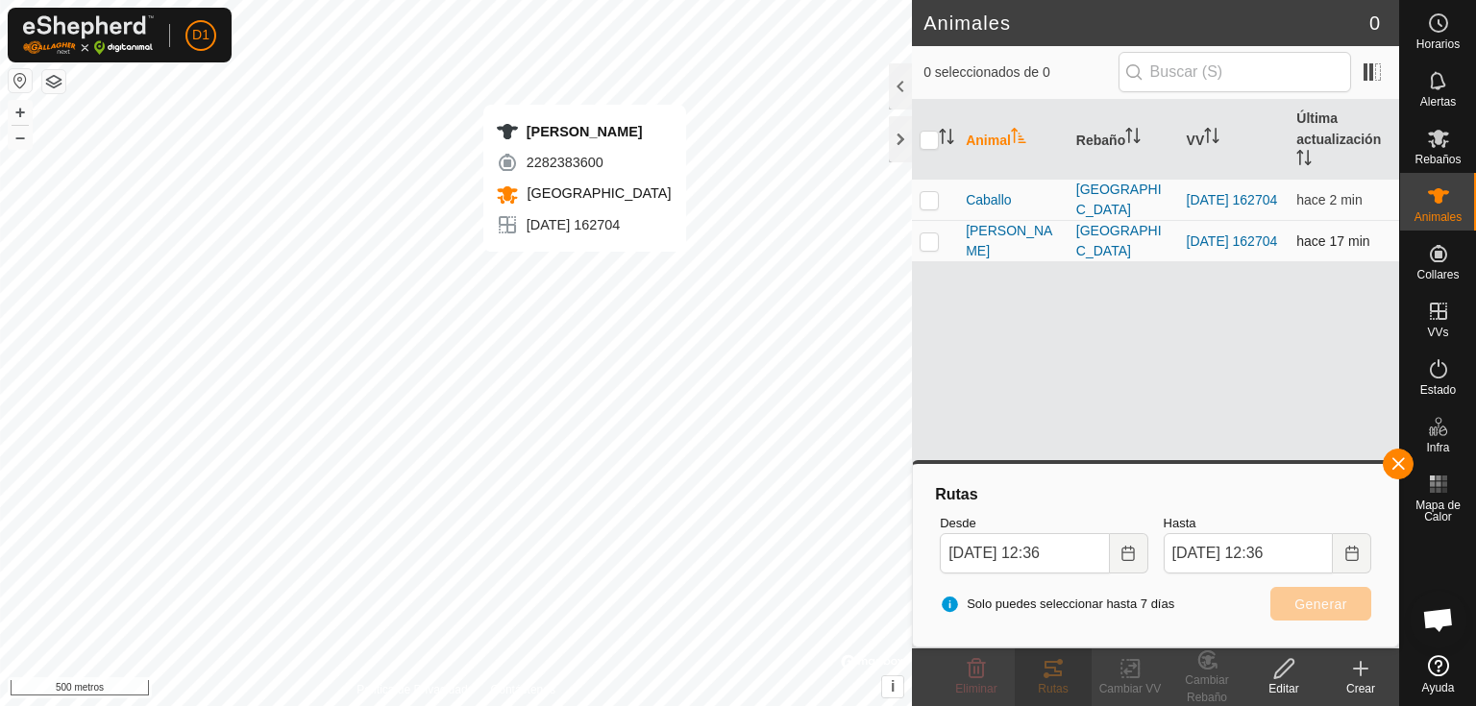  Describe the element at coordinates (1361, 689) in the screenshot. I see `font: Crear` at that location.